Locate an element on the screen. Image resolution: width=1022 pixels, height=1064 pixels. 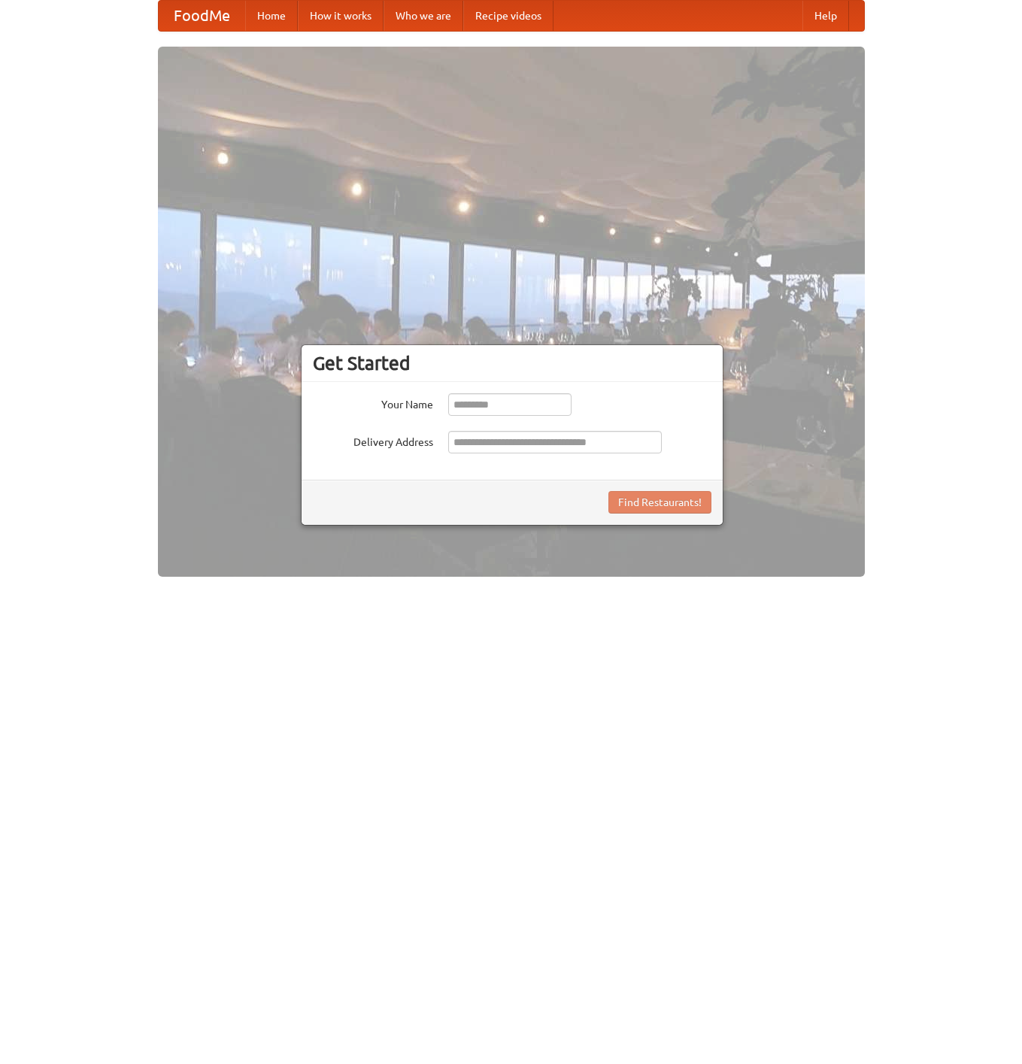
a: How it works is located at coordinates (341, 16).